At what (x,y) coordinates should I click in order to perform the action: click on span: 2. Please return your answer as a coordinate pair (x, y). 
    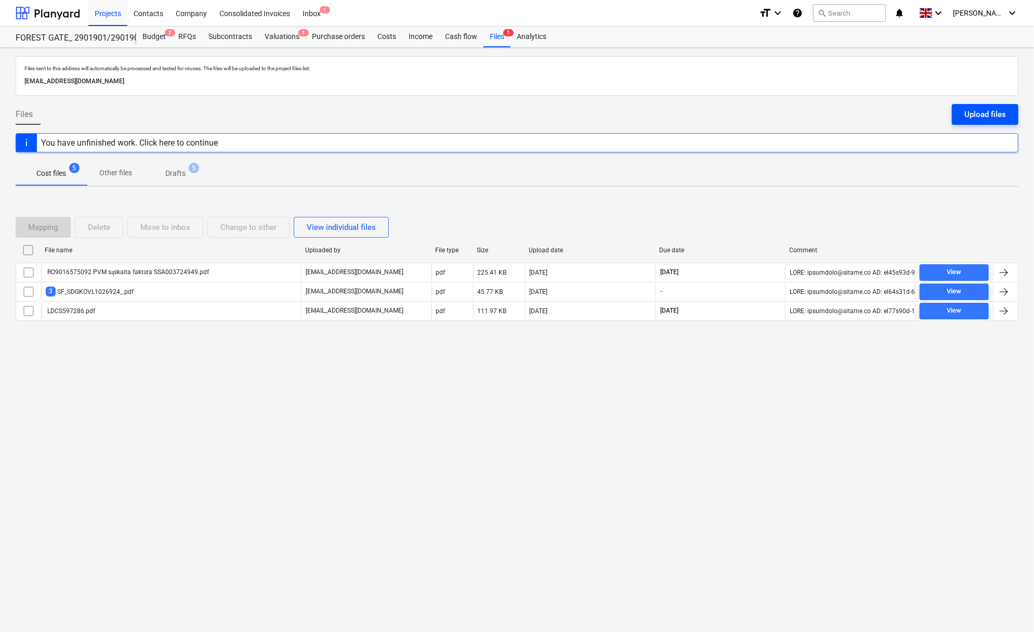
    Looking at the image, I should click on (170, 33).